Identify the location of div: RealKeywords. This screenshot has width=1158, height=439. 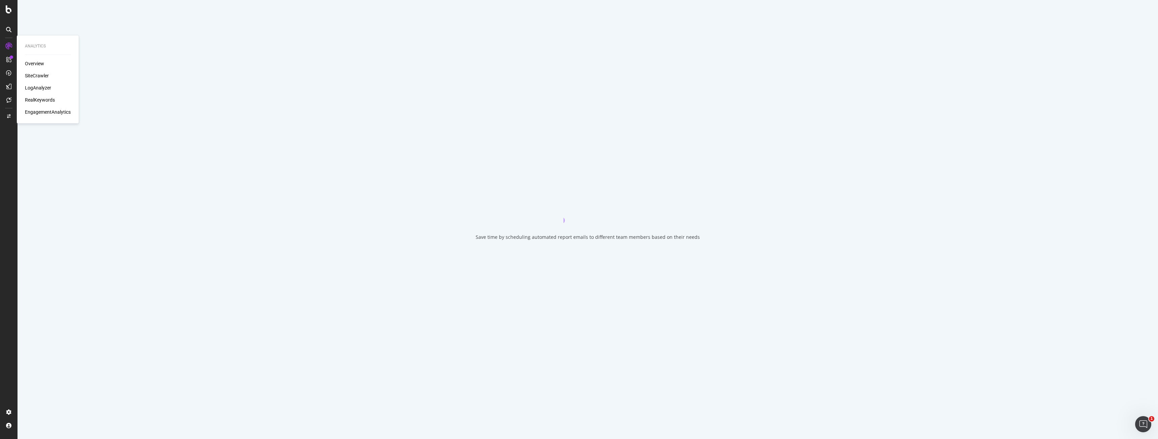
(40, 100).